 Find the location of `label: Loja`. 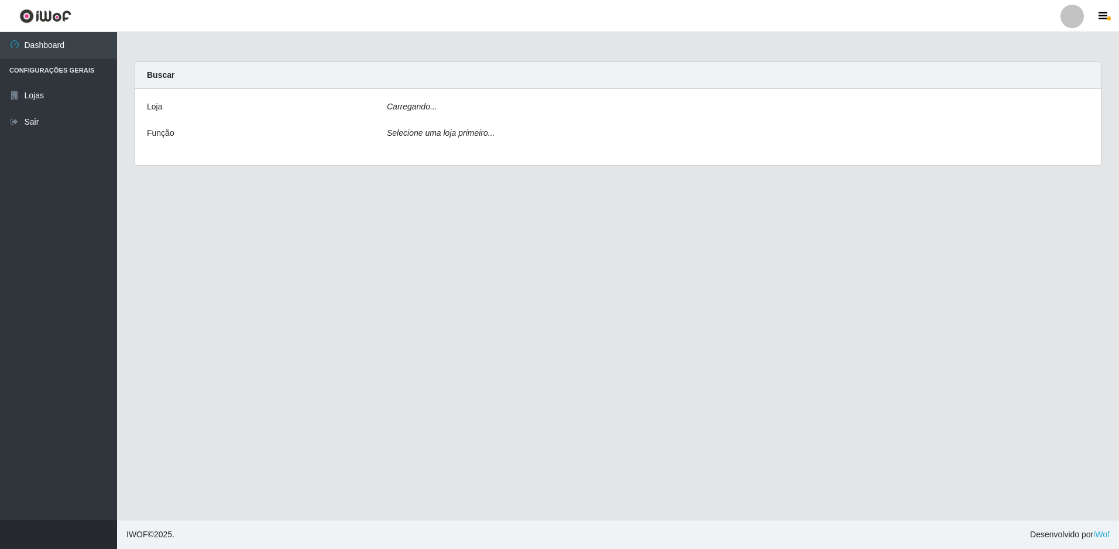

label: Loja is located at coordinates (154, 107).